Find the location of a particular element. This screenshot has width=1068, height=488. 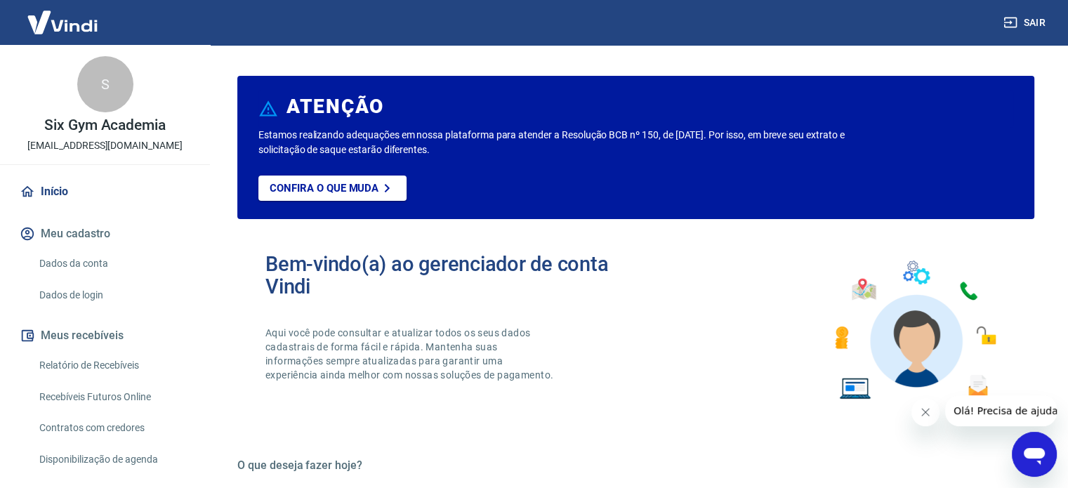

a: Início is located at coordinates (105, 192).